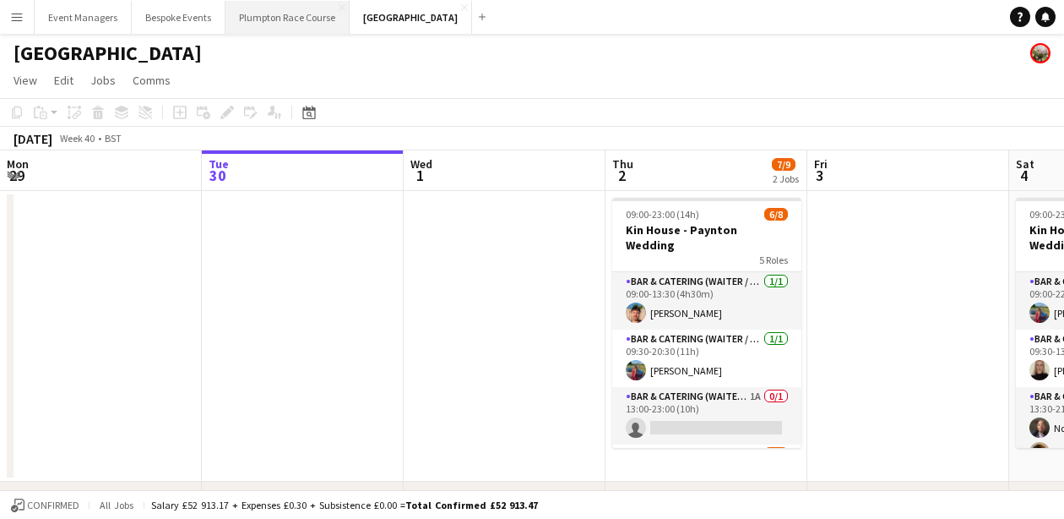 The height and width of the screenshot is (519, 1064). I want to click on button: Bespoke Events, so click(178, 17).